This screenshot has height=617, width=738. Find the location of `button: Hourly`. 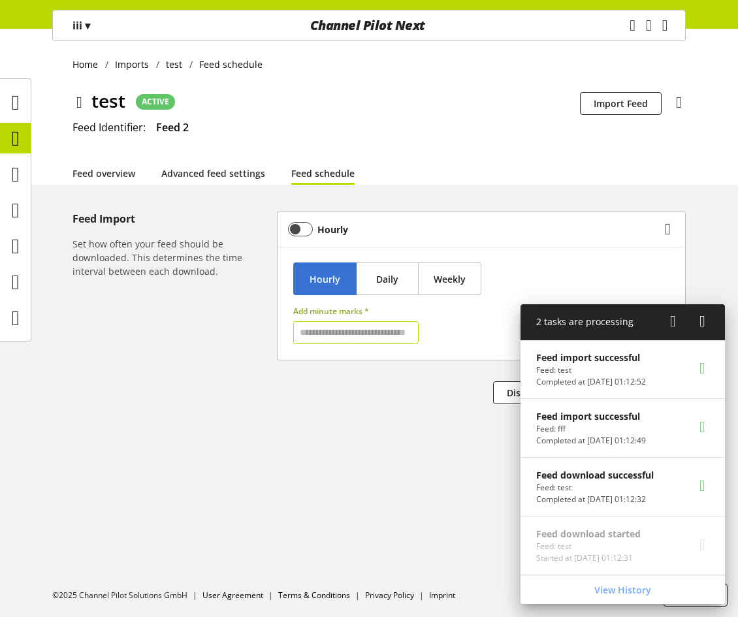

button: Hourly is located at coordinates (324, 279).